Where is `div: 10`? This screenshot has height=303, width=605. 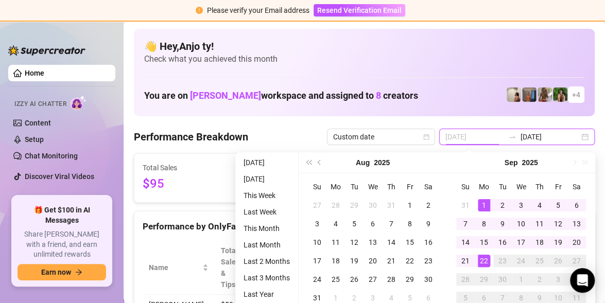
div: 10 is located at coordinates (521, 224).